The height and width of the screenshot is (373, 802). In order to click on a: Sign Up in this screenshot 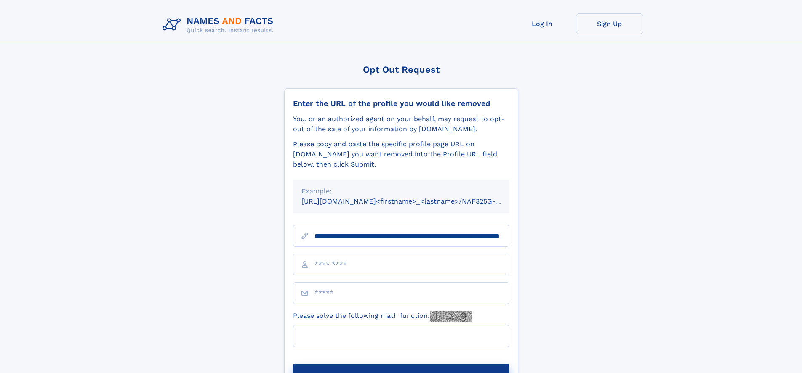, I will do `click(610, 24)`.